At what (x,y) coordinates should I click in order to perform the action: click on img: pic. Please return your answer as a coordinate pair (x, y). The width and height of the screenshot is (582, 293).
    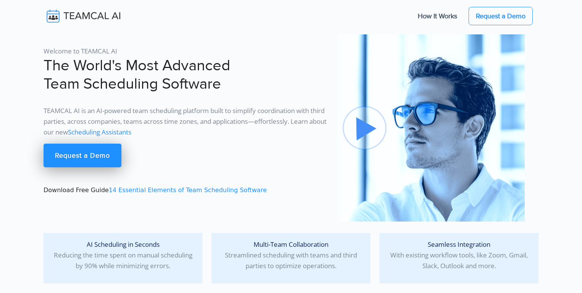
    Looking at the image, I should click on (431, 128).